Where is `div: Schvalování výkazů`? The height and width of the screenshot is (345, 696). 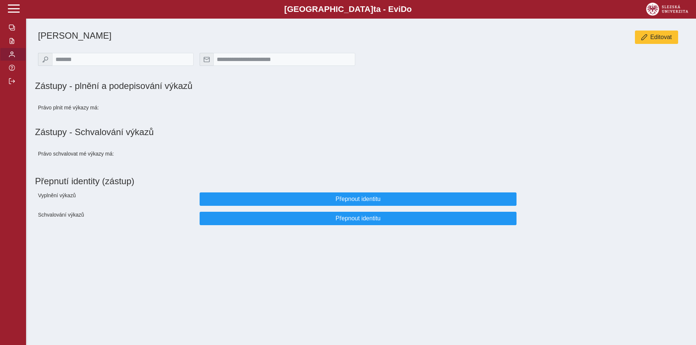 div: Schvalování výkazů is located at coordinates (116, 219).